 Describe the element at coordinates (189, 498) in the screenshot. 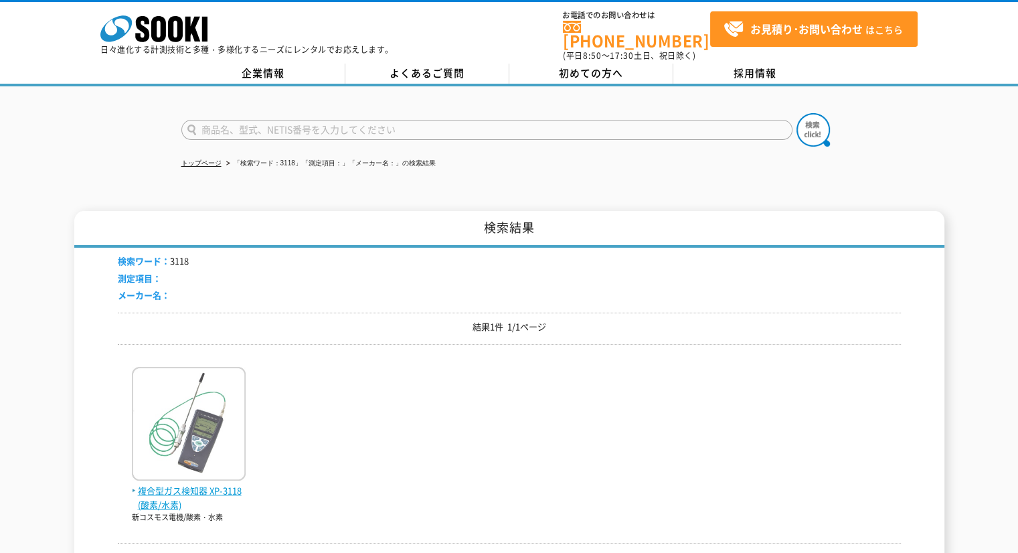

I see `span: 複合型ガス検知器 XP-3118(酸素/水素)` at that location.